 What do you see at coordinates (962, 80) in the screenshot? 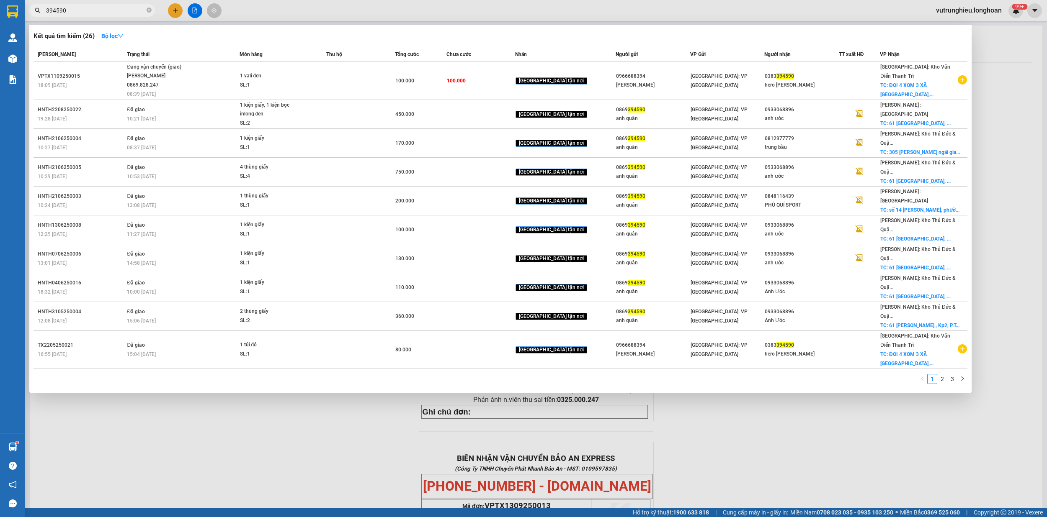
I see `span: plus-circle` at bounding box center [962, 80].